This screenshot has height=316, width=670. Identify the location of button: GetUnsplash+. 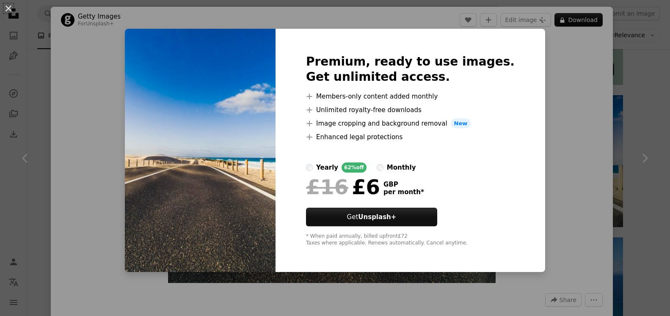
(372, 217).